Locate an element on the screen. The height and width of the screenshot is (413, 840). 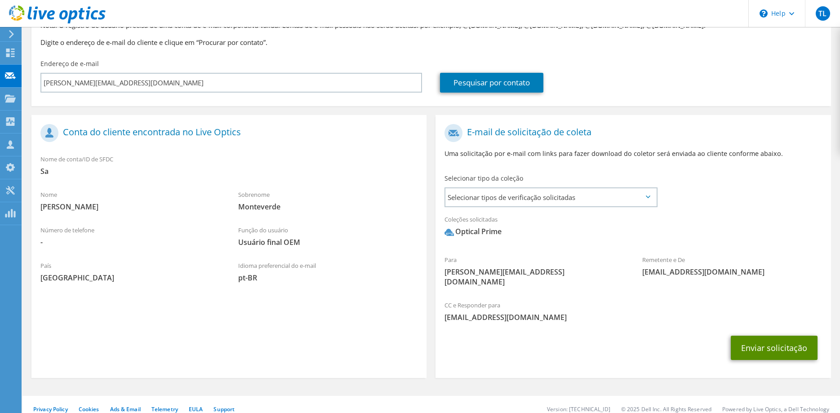
a: Support is located at coordinates (224, 409).